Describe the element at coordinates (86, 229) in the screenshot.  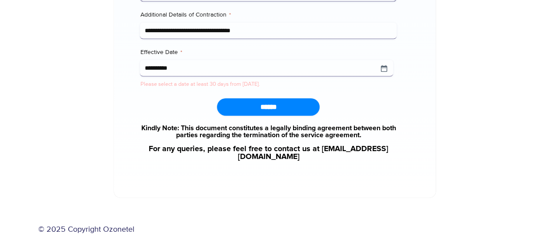
I see `a: © 2025 Copyright Ozonetel` at that location.